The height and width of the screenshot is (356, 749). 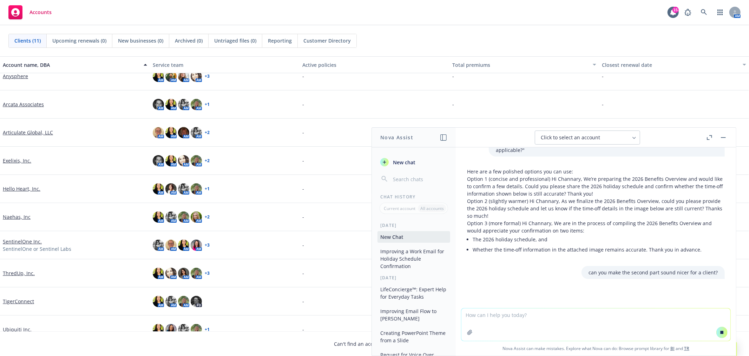 I want to click on span: New chat, so click(x=404, y=162).